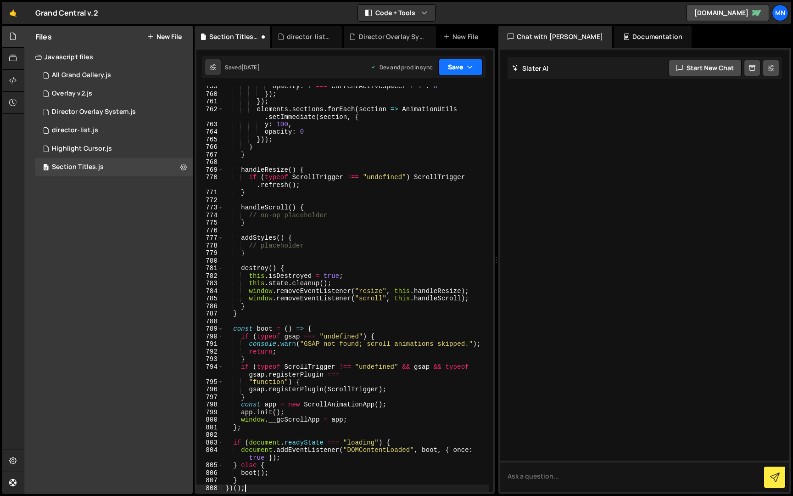 This screenshot has width=793, height=496. What do you see at coordinates (210, 283) in the screenshot?
I see `div: 783` at bounding box center [210, 283].